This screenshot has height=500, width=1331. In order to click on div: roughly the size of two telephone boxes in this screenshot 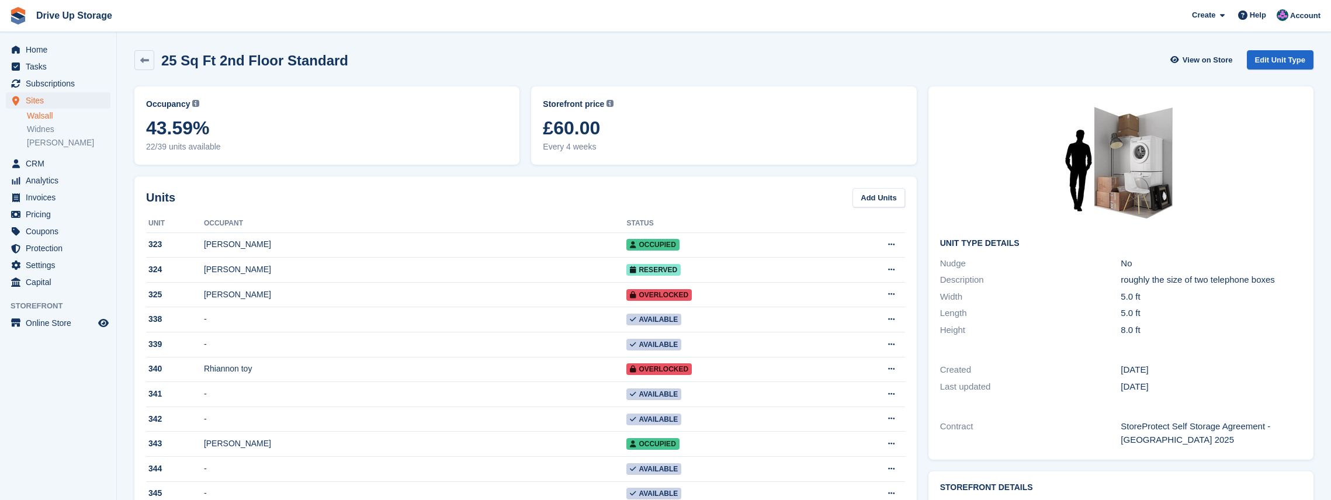, I will do `click(1211, 280)`.